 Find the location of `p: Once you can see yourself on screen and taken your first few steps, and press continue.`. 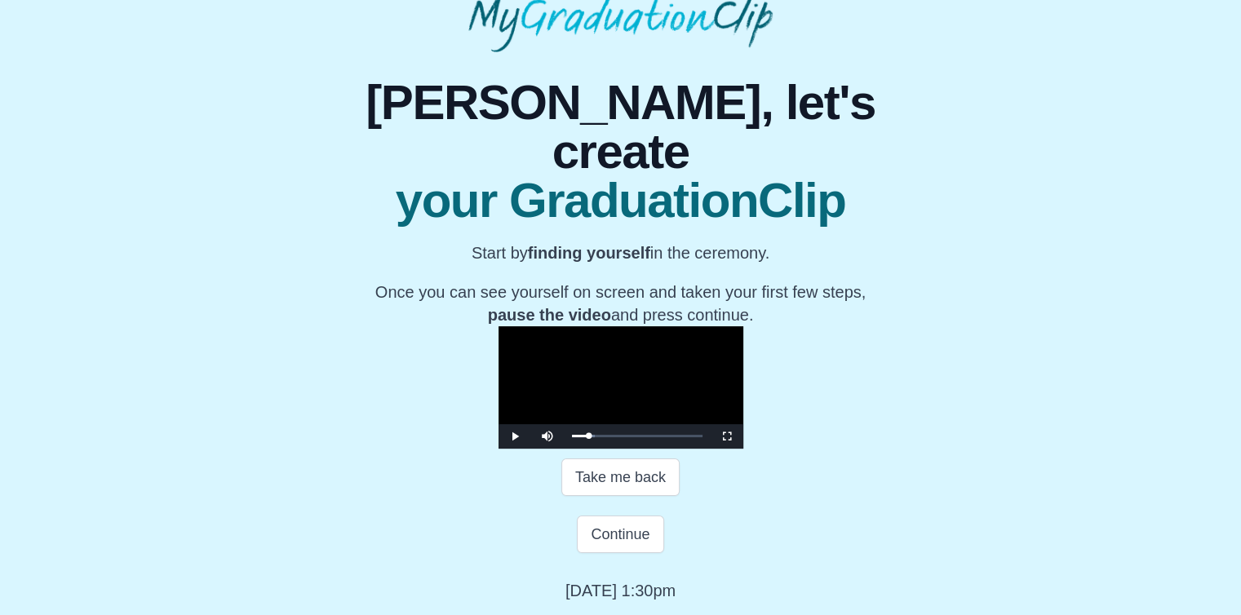

p: Once you can see yourself on screen and taken your first few steps, and press continue. is located at coordinates (620, 303).